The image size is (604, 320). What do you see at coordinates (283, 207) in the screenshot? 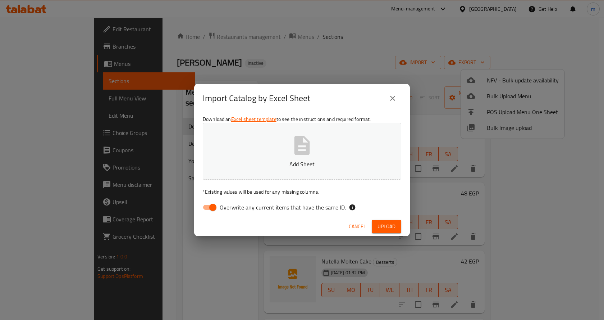
I see `span: Overwrite any current items that have the same ID.` at bounding box center [283, 207].